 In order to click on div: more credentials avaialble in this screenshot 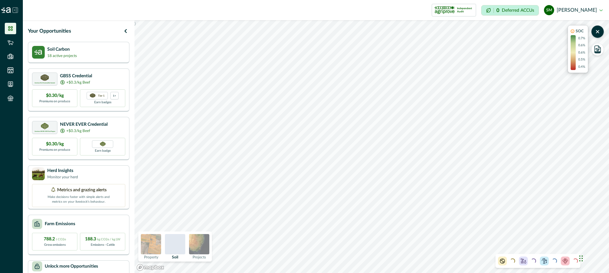, I will do `click(115, 96)`.